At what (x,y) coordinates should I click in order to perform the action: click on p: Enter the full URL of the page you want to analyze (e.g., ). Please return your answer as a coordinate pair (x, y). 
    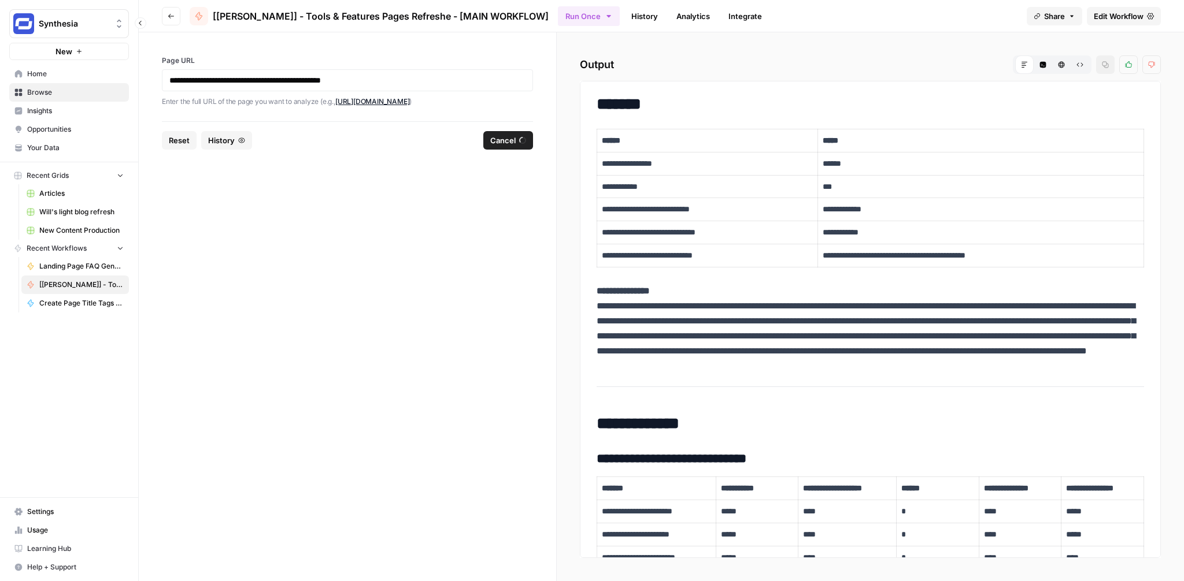
    Looking at the image, I should click on (347, 102).